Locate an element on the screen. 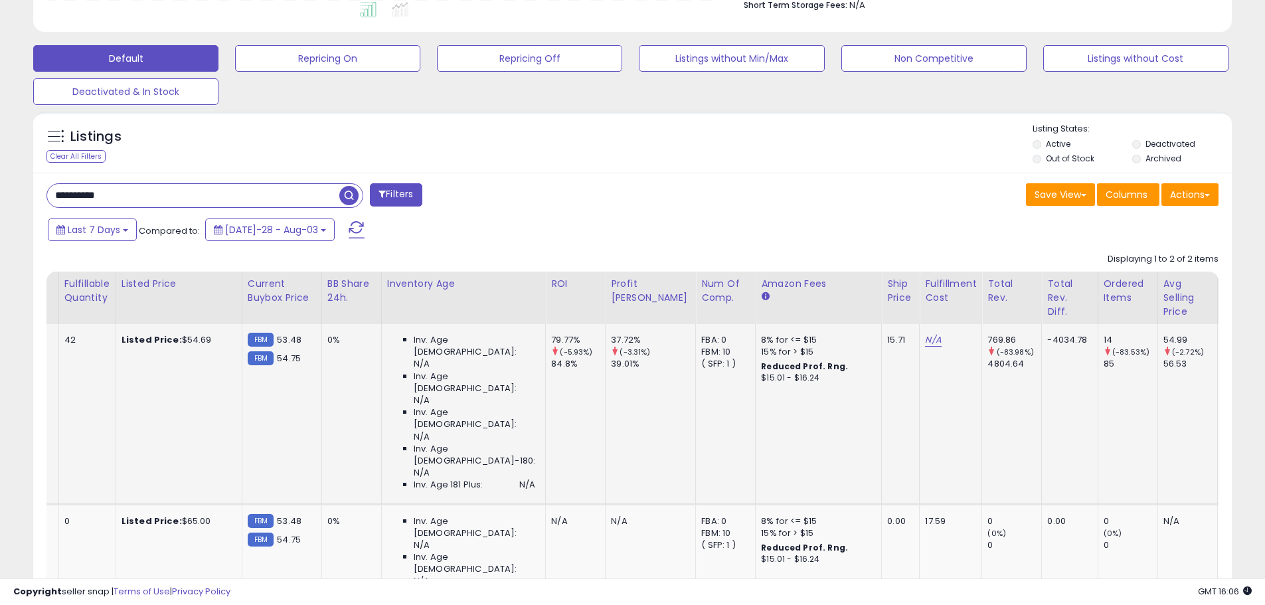 The width and height of the screenshot is (1265, 605). h5: Listings is located at coordinates (96, 137).